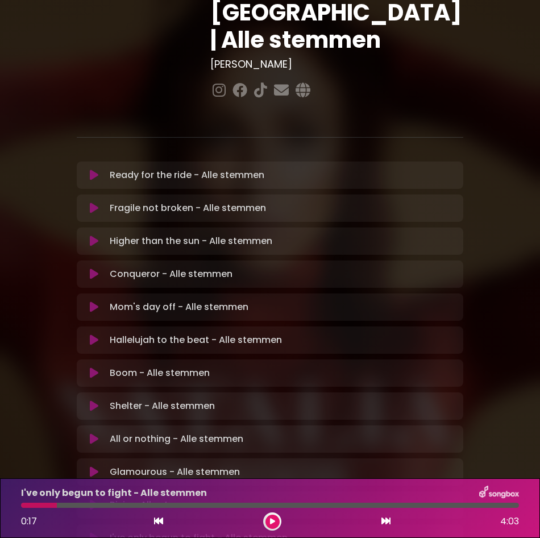 The width and height of the screenshot is (540, 538). I want to click on p: All or nothing - Alle stemmen, so click(176, 439).